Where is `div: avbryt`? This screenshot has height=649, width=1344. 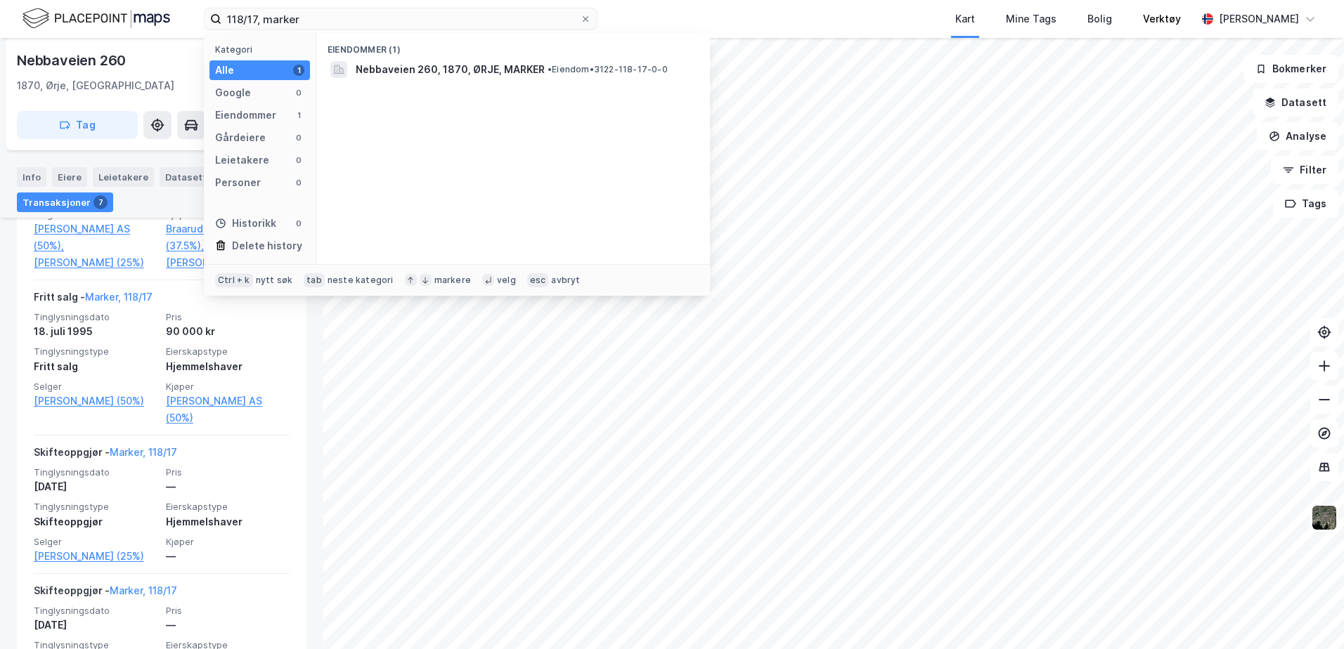
div: avbryt is located at coordinates (565, 280).